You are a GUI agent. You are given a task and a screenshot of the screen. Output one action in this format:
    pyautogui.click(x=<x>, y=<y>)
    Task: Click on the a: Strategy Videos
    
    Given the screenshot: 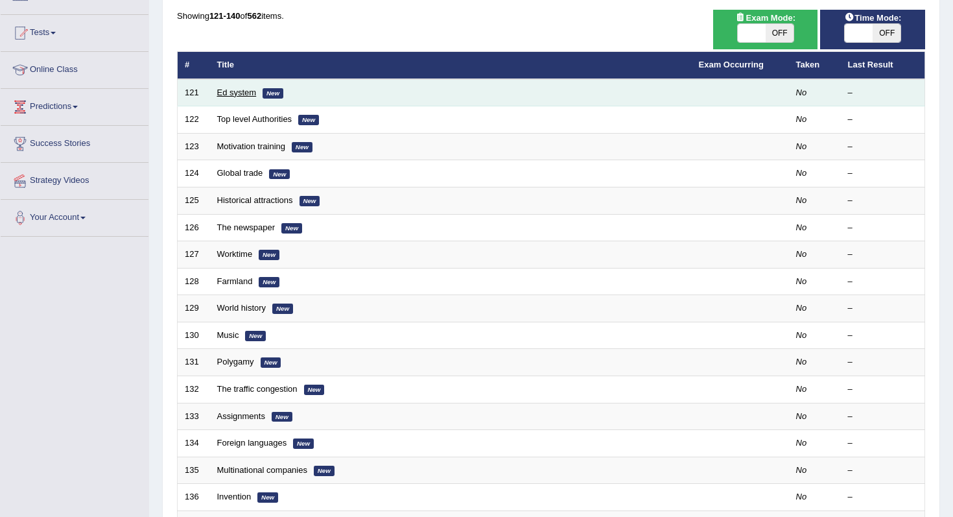 What is the action you would take?
    pyautogui.click(x=75, y=179)
    